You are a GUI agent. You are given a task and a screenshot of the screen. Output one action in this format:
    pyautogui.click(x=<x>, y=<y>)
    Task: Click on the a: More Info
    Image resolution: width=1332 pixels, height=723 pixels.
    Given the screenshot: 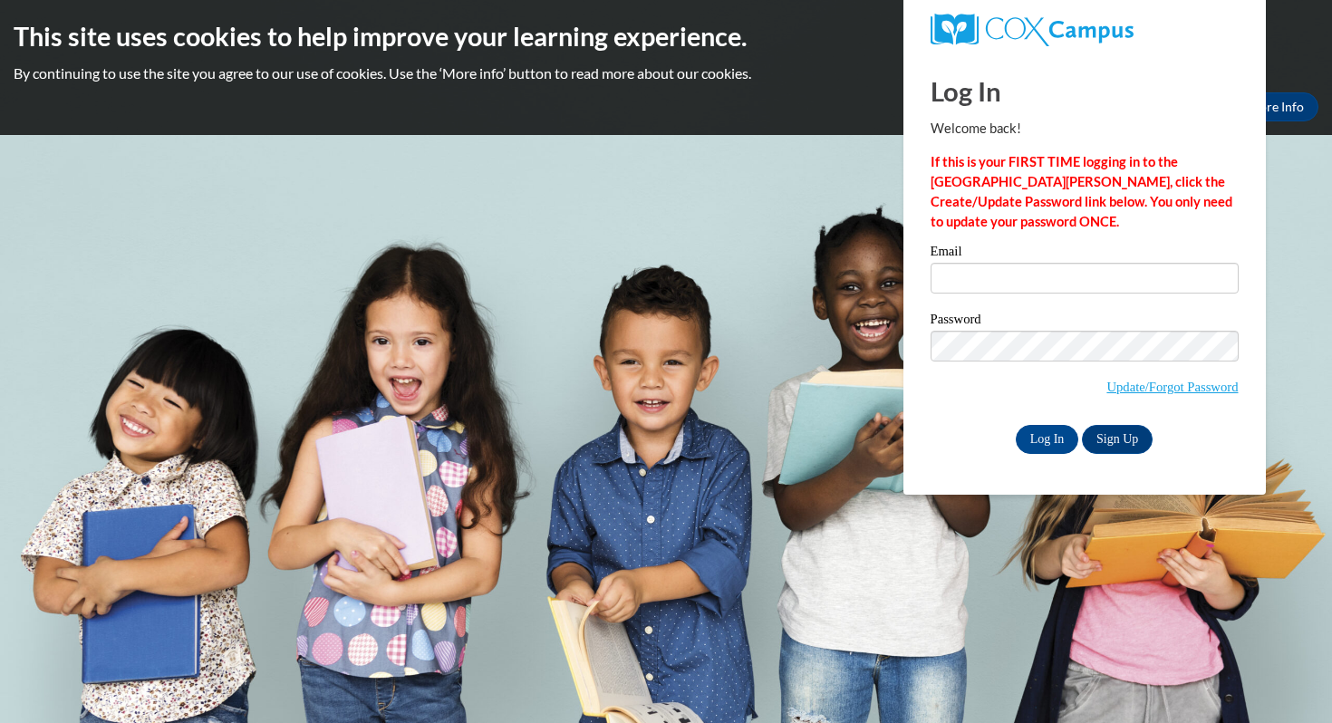 What is the action you would take?
    pyautogui.click(x=1276, y=107)
    